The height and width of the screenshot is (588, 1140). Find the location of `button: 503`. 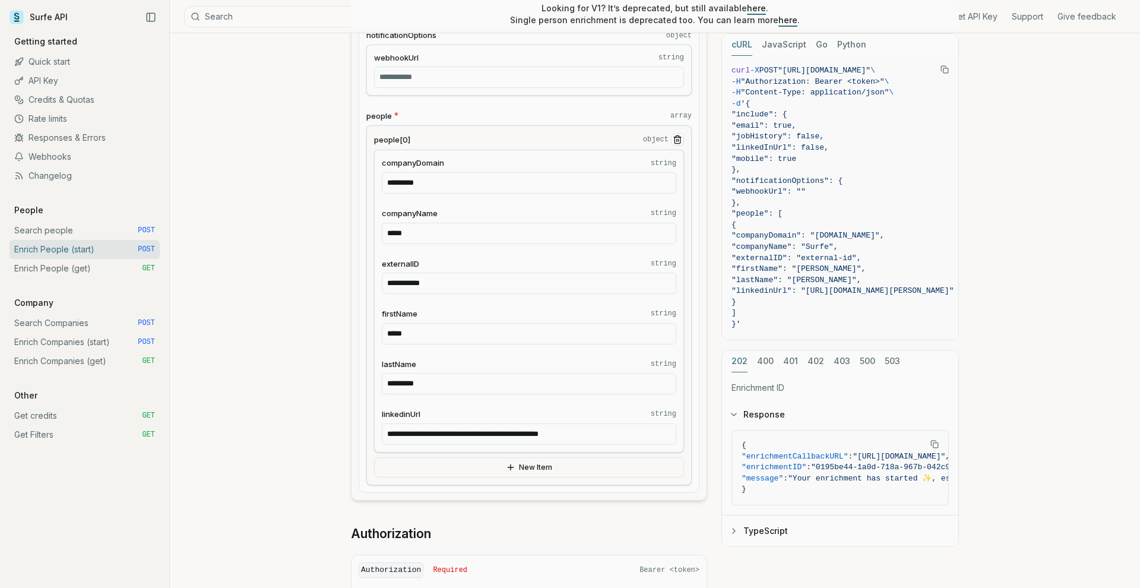

button: 503 is located at coordinates (892, 361).